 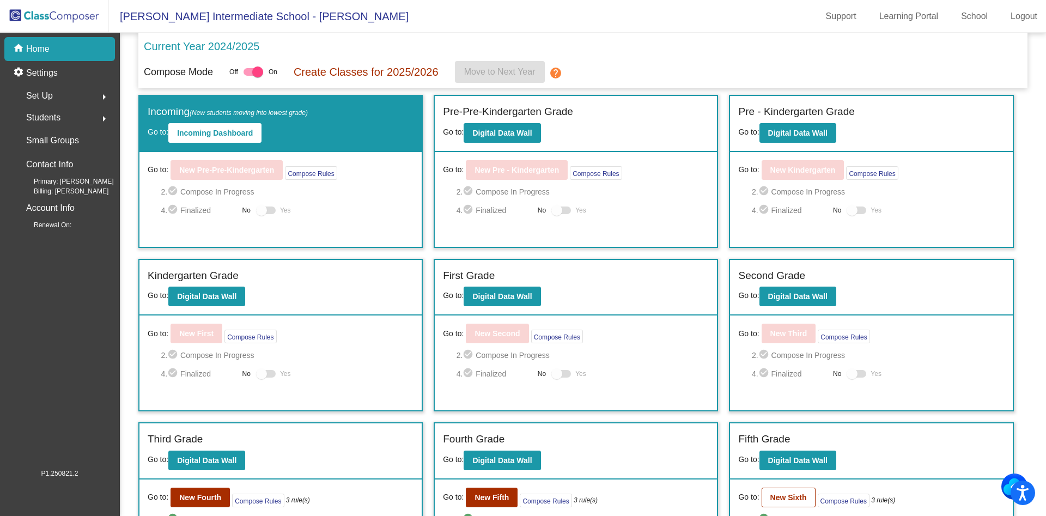 I want to click on span: (New students moving into lowest grade), so click(x=248, y=113).